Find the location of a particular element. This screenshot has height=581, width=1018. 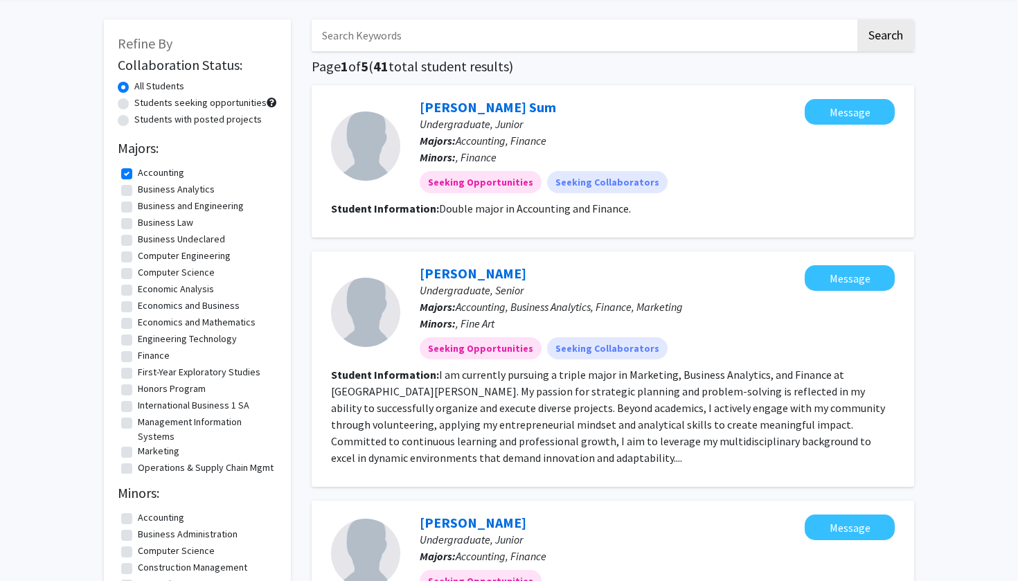

label: Business and Engineering is located at coordinates (191, 206).